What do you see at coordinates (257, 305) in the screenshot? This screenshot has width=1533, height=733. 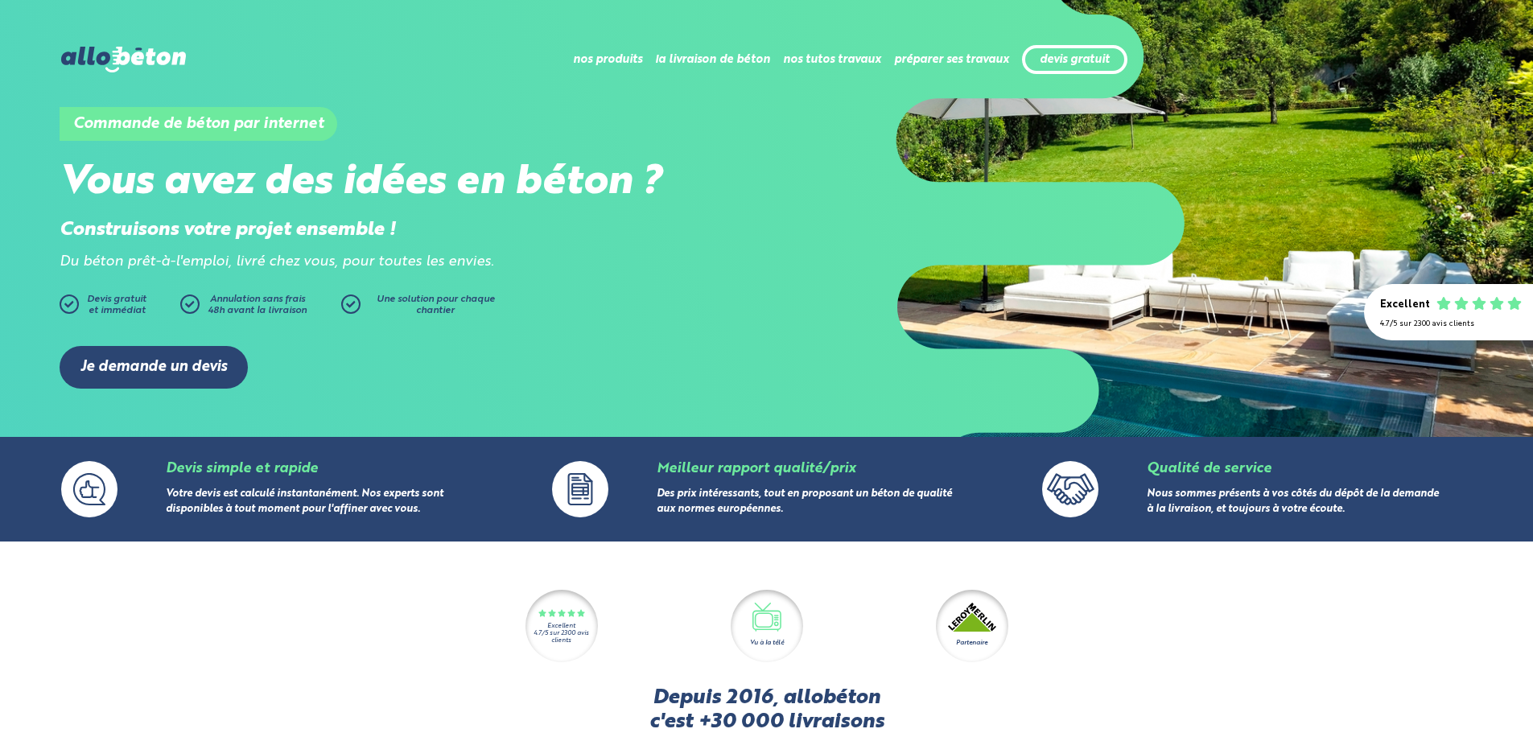 I see `span: Annulation sans frais 48h avant la livraison` at bounding box center [257, 305].